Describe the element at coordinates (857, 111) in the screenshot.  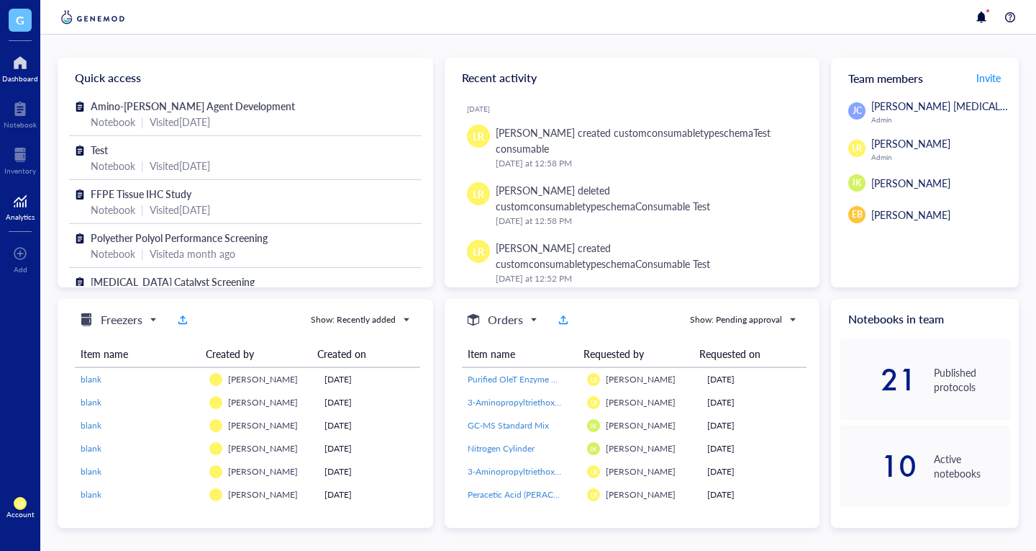
I see `span: JC` at that location.